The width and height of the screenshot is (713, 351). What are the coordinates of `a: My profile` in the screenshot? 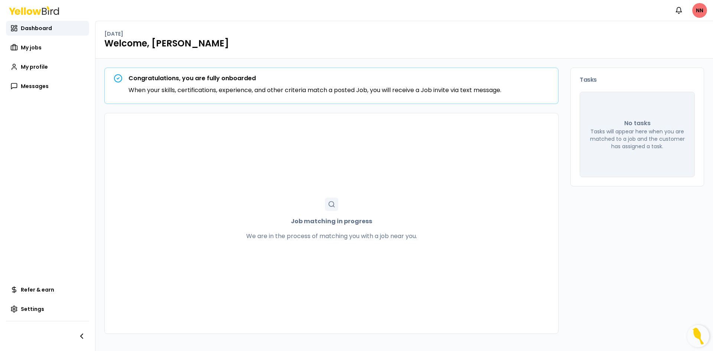 It's located at (48, 67).